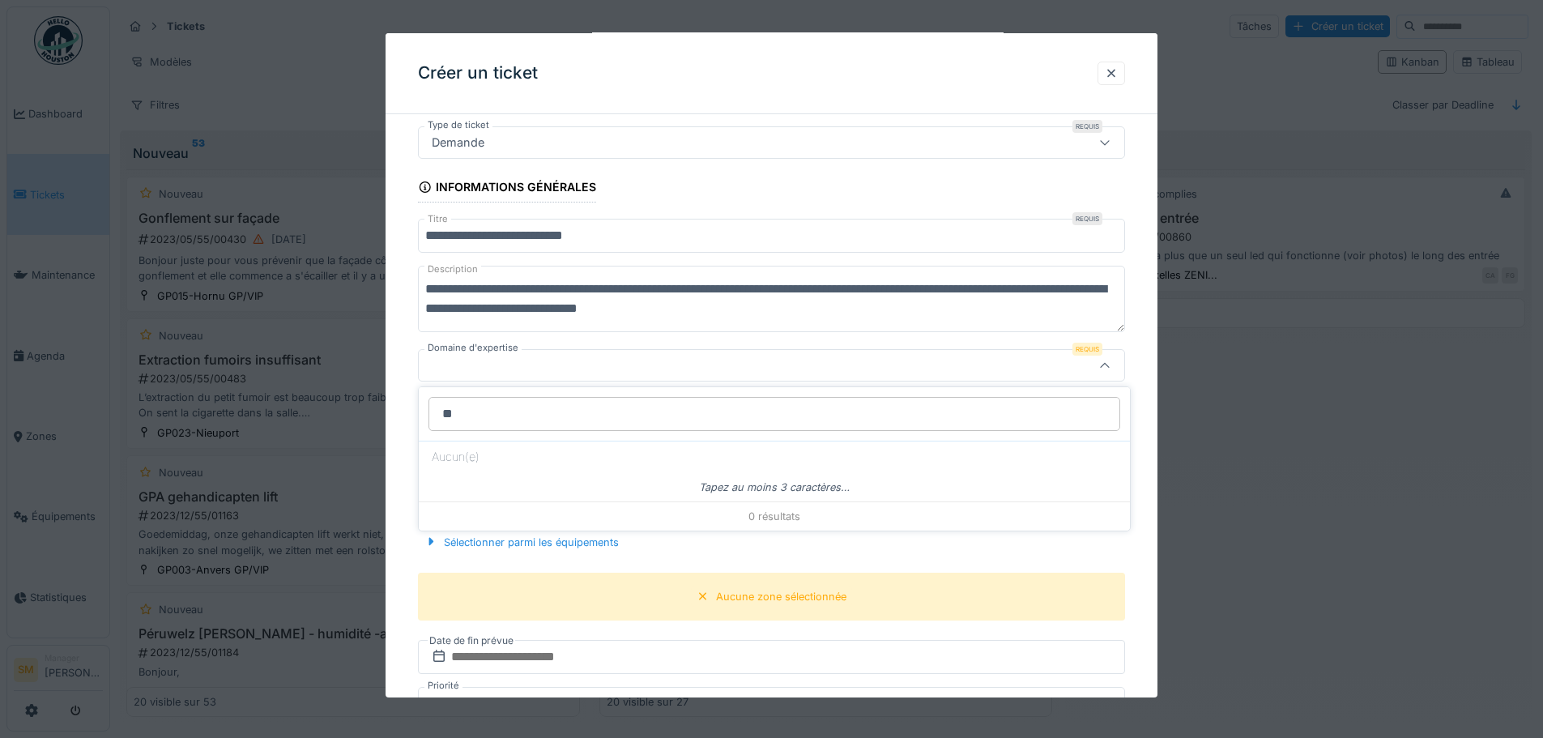 This screenshot has width=1543, height=738. What do you see at coordinates (774, 457) in the screenshot?
I see `div: Aucun(e)` at bounding box center [774, 457].